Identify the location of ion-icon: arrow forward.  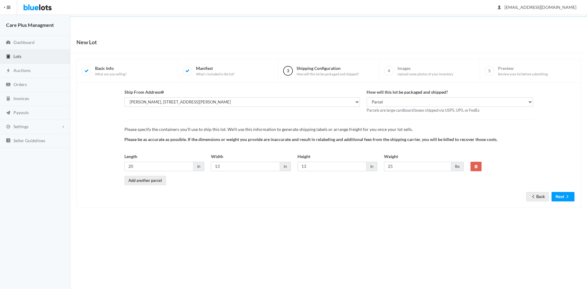
(567, 197).